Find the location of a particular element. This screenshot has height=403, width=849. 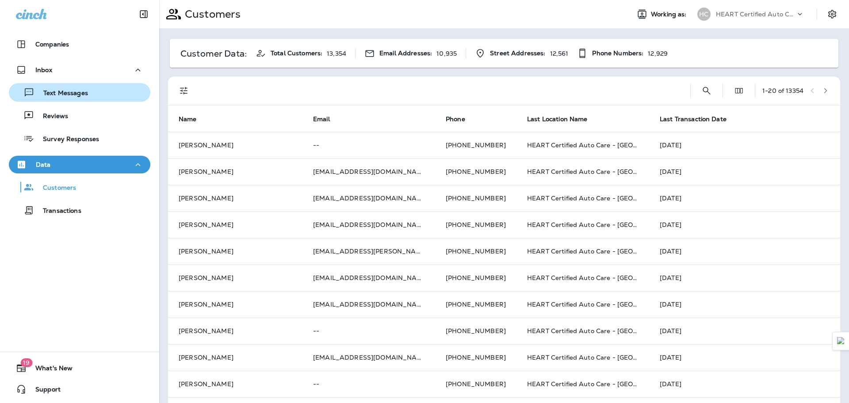

button: Filters is located at coordinates (184, 91).